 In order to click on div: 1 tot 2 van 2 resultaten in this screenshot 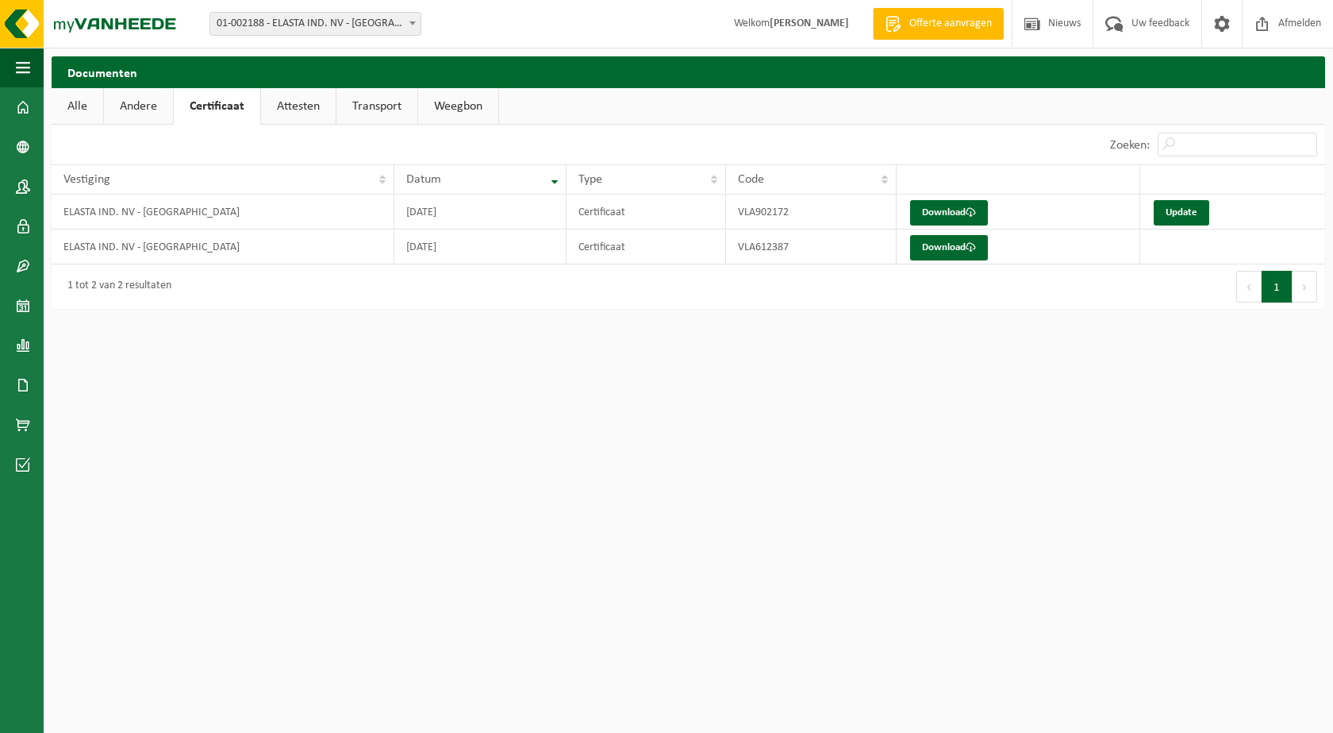, I will do `click(115, 287)`.